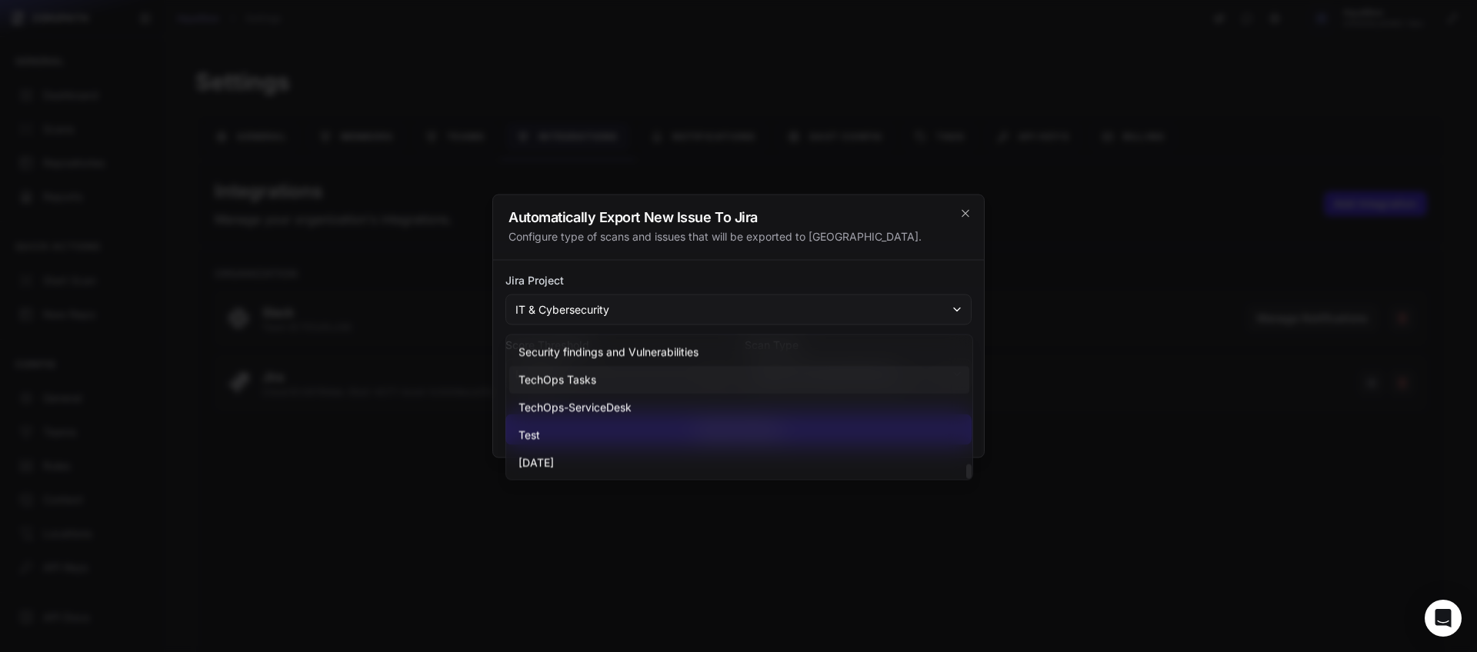 This screenshot has width=1477, height=652. What do you see at coordinates (738, 218) in the screenshot?
I see `h2: Automatically Export New Issue To Jira` at bounding box center [738, 218].